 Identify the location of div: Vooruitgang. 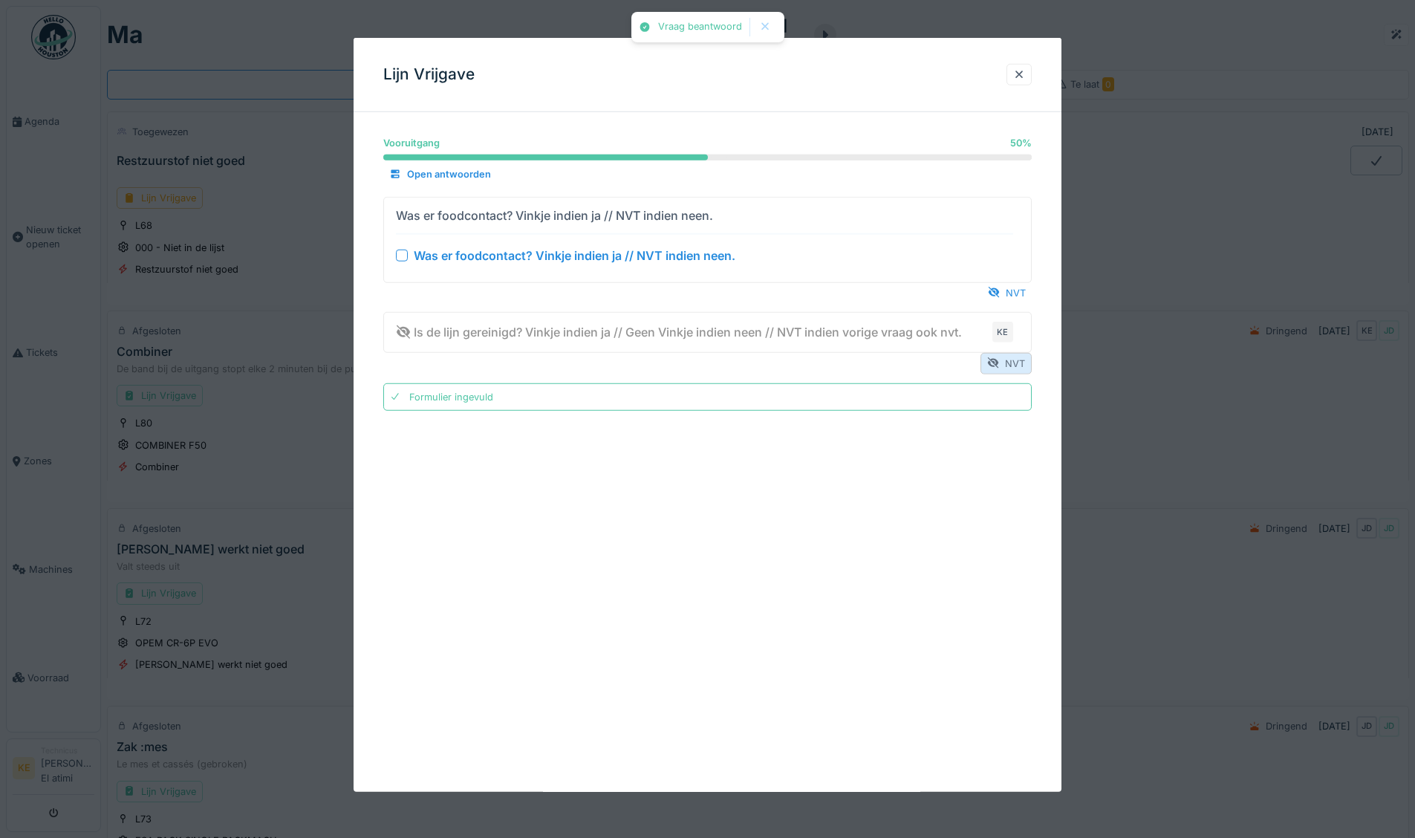
(411, 143).